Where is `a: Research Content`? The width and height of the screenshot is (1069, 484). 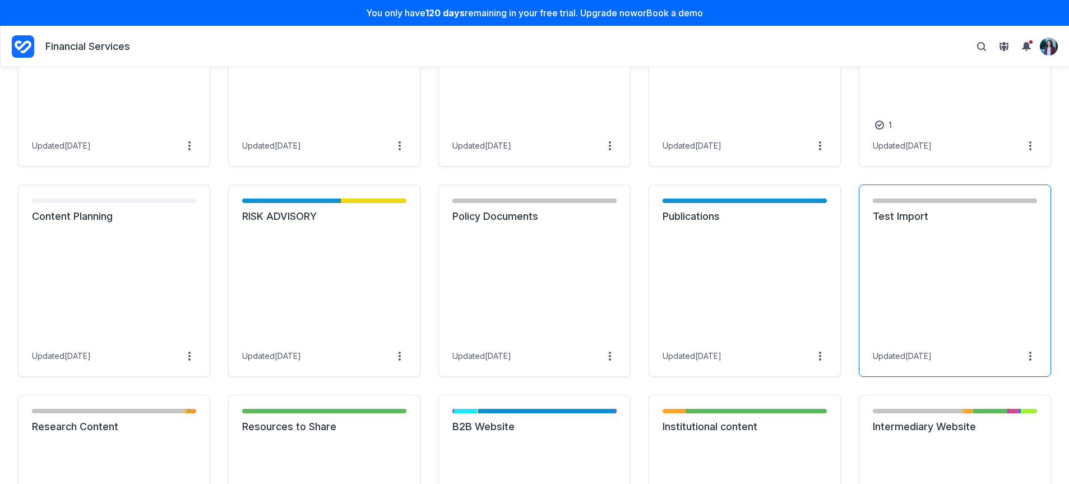
a: Research Content is located at coordinates (114, 426).